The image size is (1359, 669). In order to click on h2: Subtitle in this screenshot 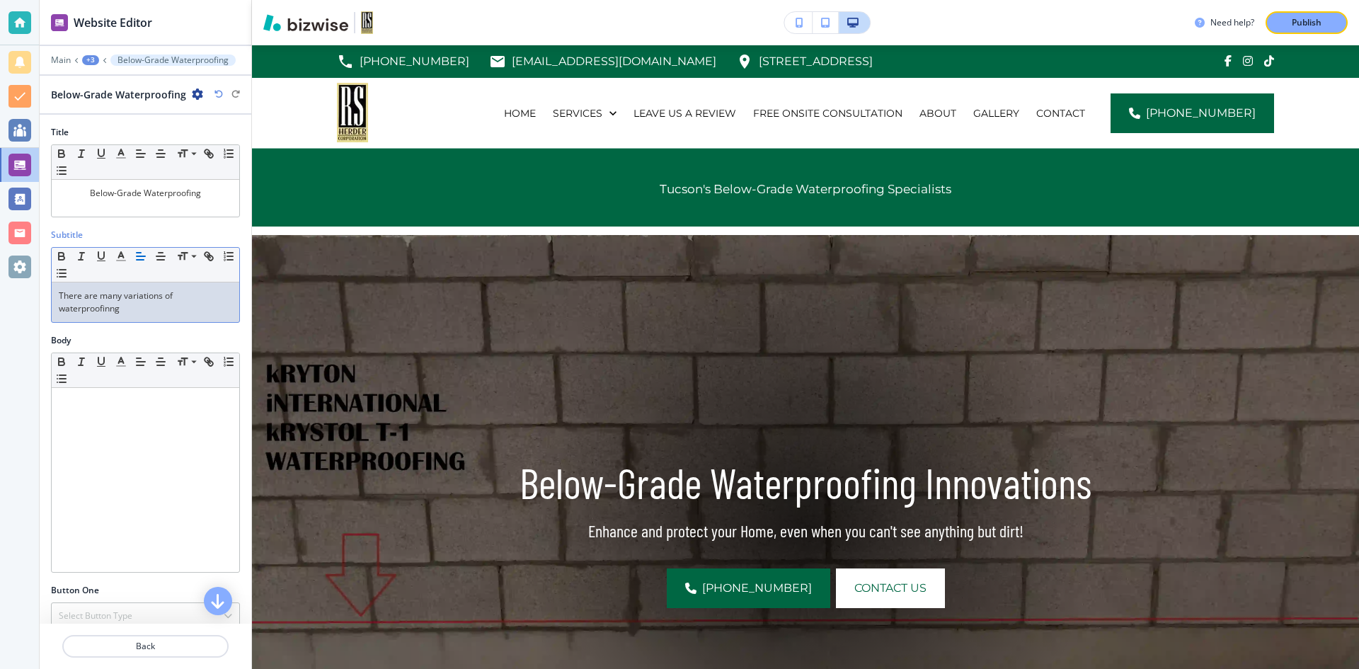, I will do `click(67, 235)`.